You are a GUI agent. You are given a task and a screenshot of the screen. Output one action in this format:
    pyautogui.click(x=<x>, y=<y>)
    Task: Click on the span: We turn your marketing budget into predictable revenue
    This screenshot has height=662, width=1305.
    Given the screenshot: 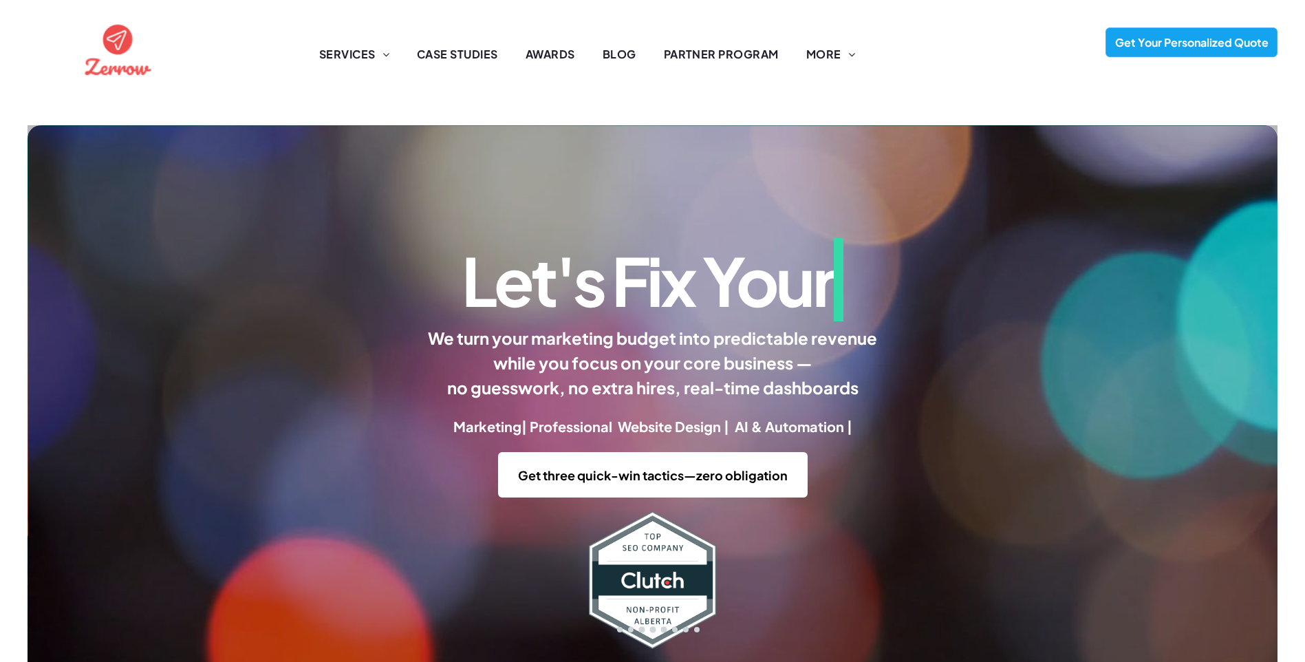 What is the action you would take?
    pyautogui.click(x=652, y=338)
    